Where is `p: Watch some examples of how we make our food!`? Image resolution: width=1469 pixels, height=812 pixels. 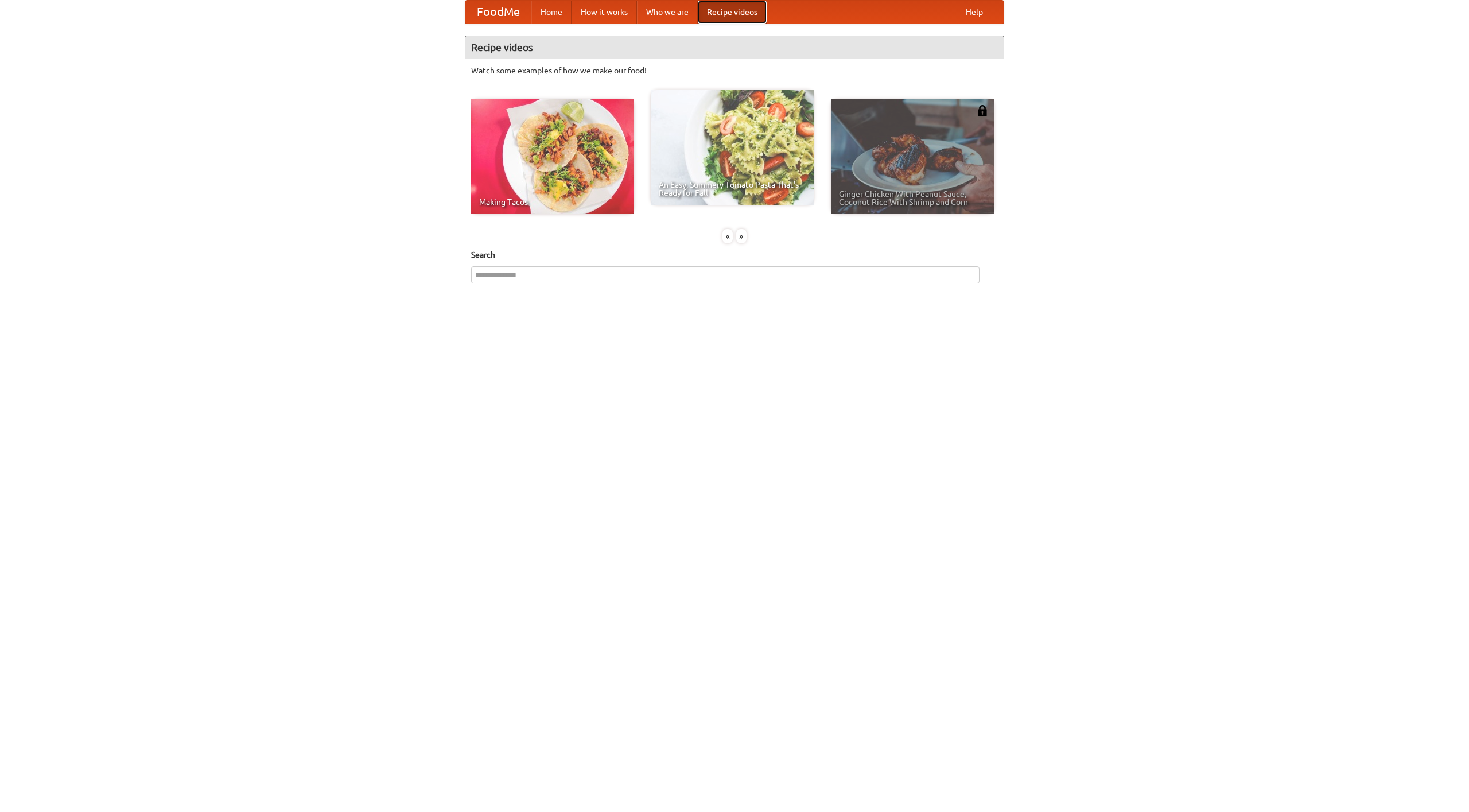 p: Watch some examples of how we make our food! is located at coordinates (734, 70).